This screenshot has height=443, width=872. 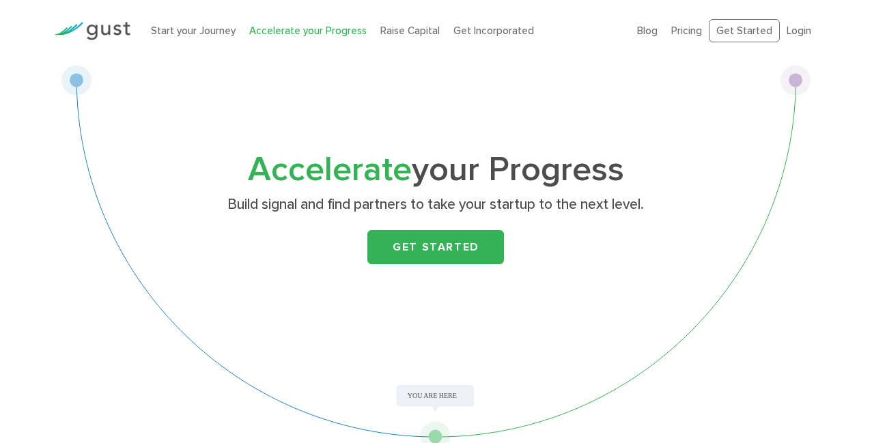 I want to click on a: Pricing, so click(x=686, y=31).